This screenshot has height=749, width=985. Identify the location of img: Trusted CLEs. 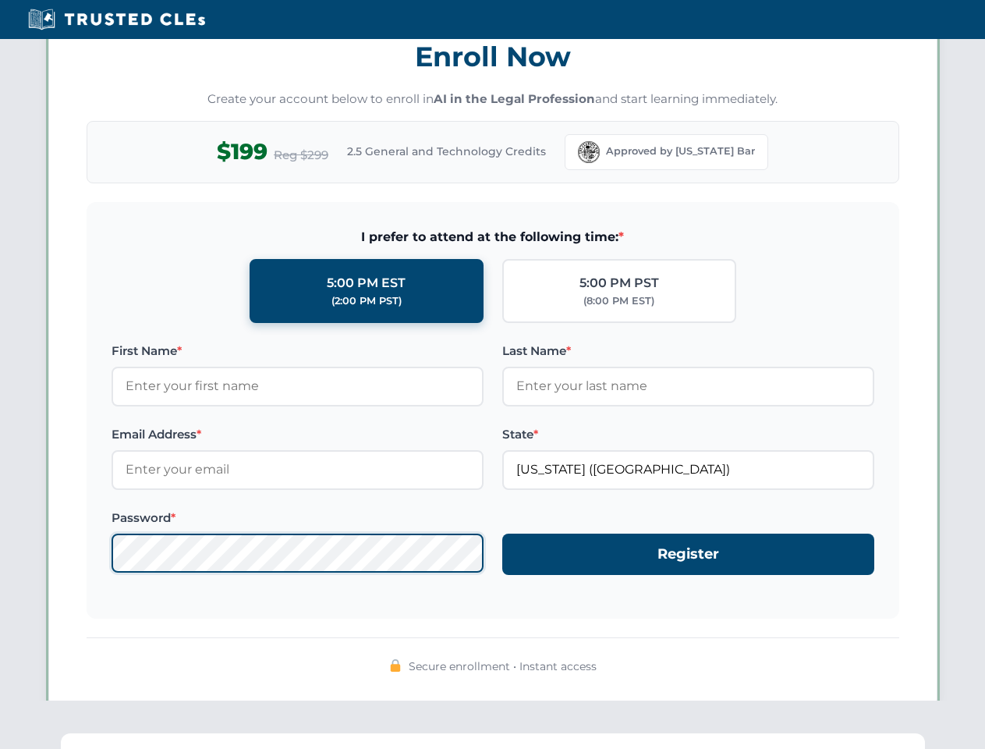
(116, 19).